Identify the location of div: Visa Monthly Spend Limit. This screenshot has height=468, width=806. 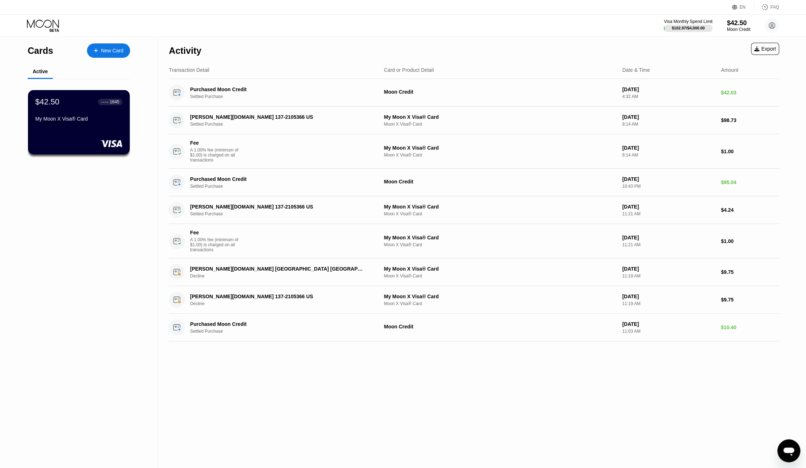
(687, 22).